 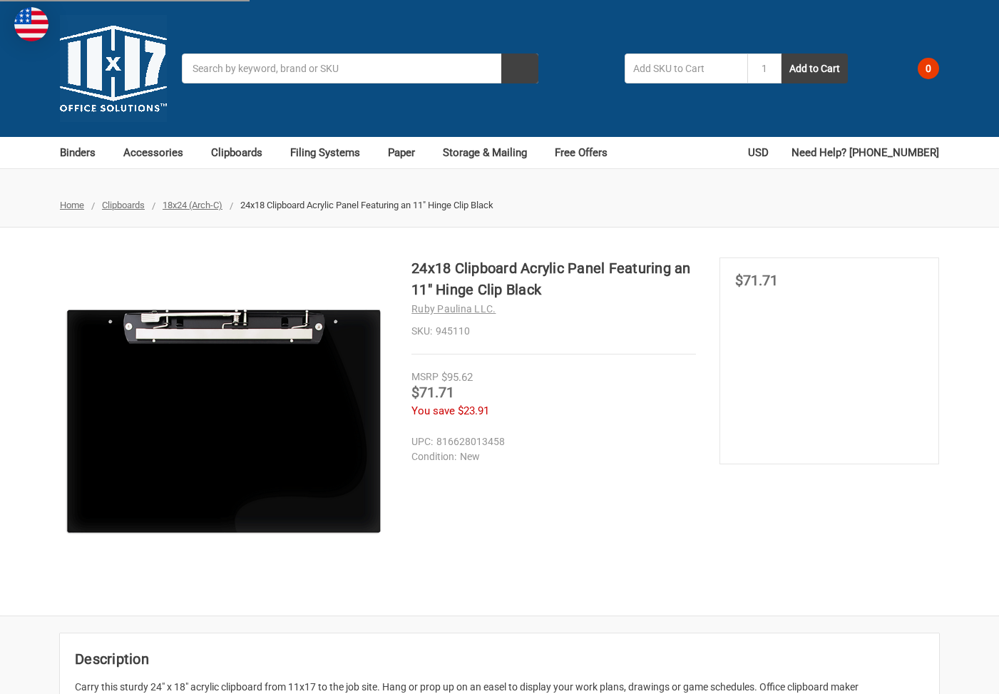 What do you see at coordinates (224, 421) in the screenshot?
I see `img: 24x18 Clipboard Acrylic Panel Featuring an 11" Hinge Clip Black` at bounding box center [224, 421].